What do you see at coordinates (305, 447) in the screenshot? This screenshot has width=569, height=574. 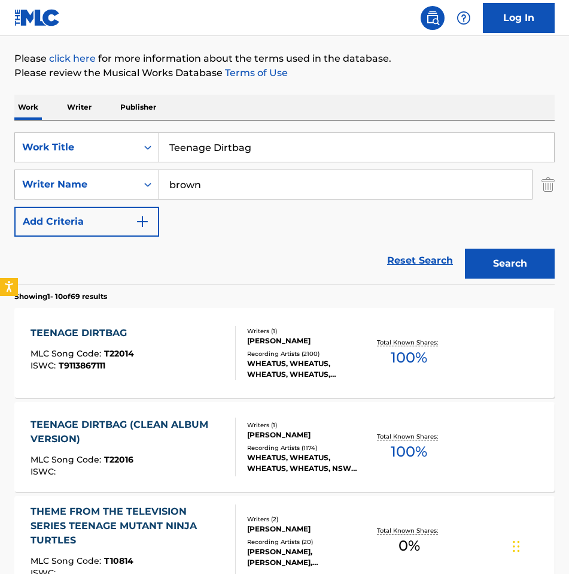 I see `div: Recording Artists ( 1174 )` at bounding box center [305, 447].